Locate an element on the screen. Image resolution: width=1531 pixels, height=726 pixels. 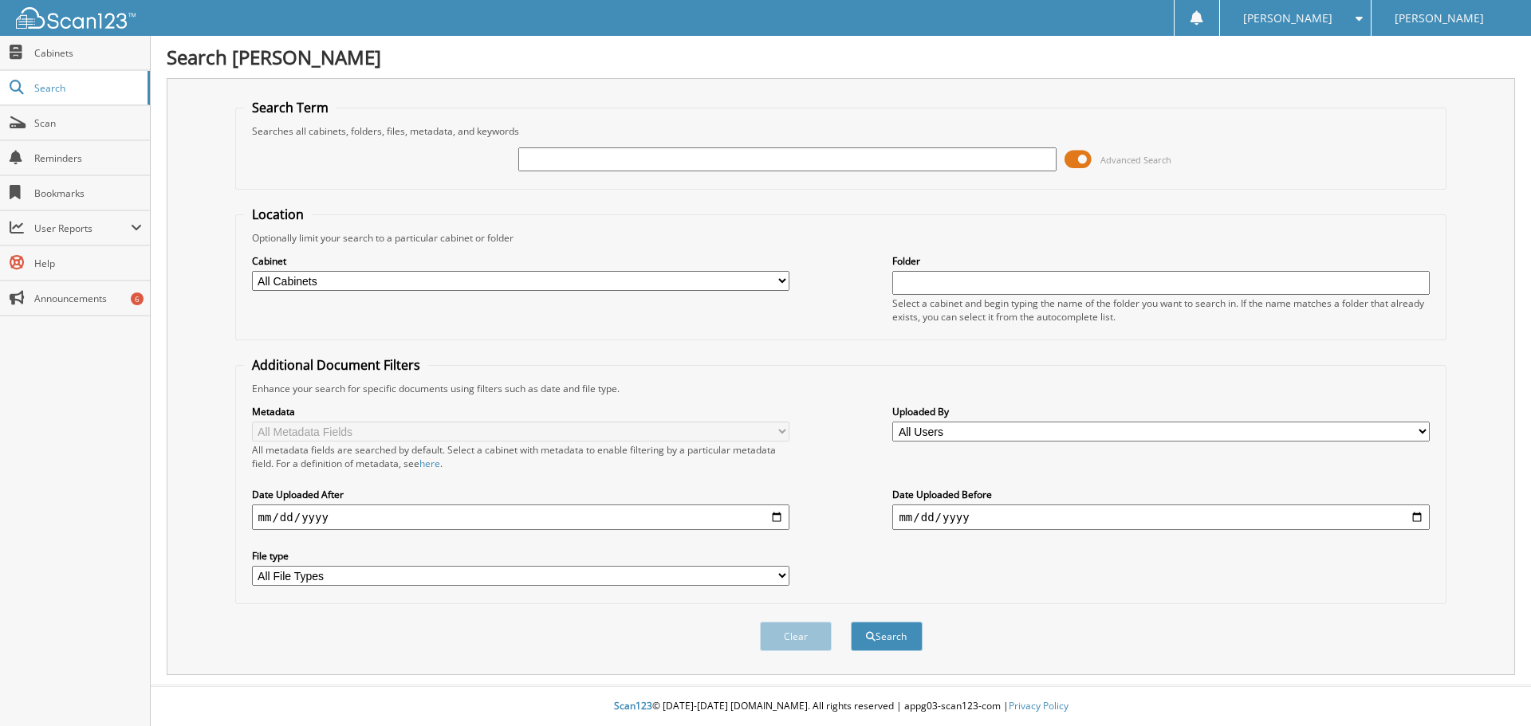
input: start is located at coordinates (521, 517).